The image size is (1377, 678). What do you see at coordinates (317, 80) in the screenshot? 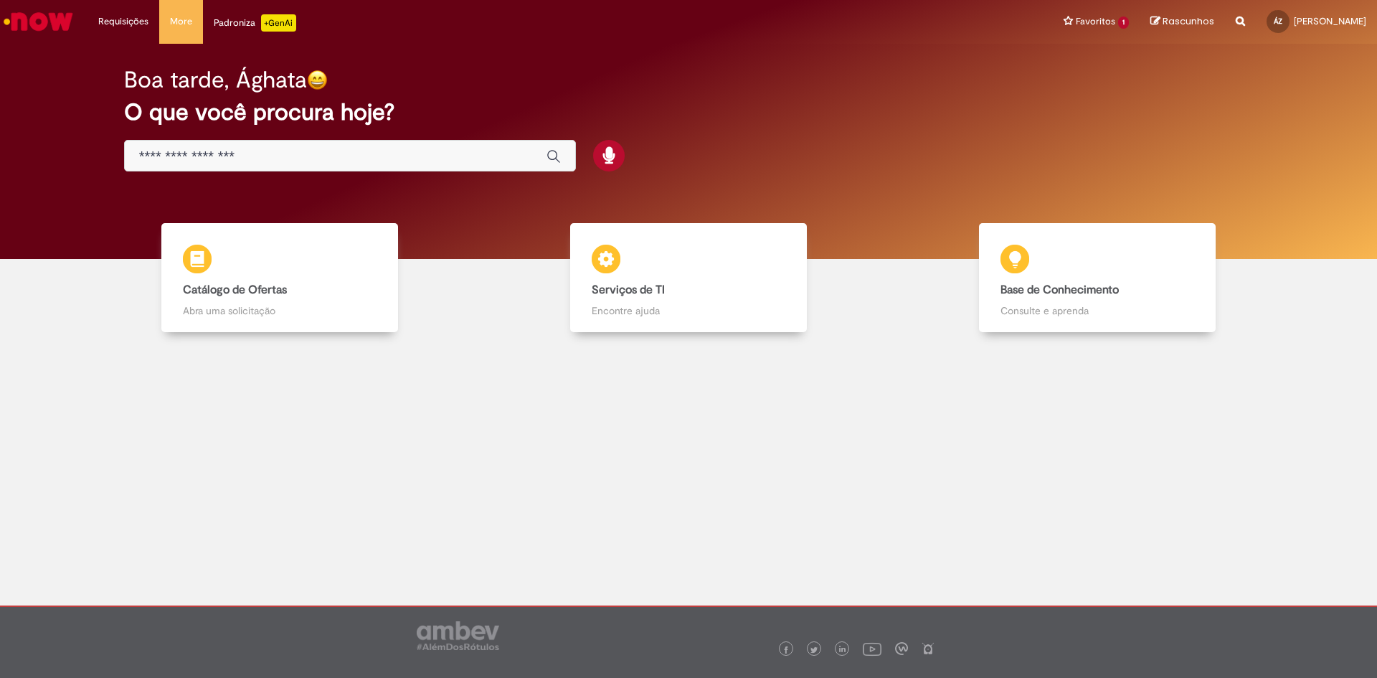
I see `img: happy-face.png` at bounding box center [317, 80].